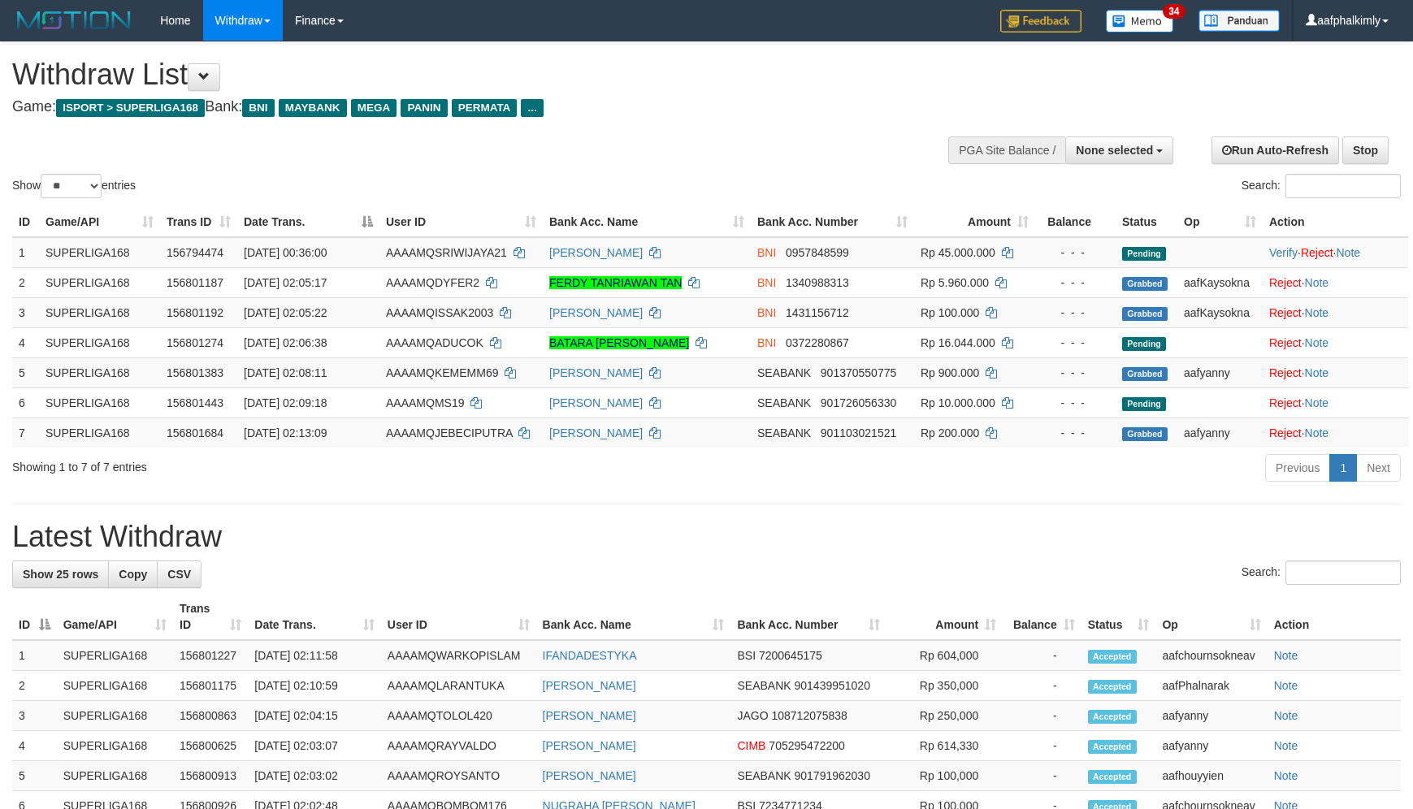  I want to click on span: CSV, so click(179, 574).